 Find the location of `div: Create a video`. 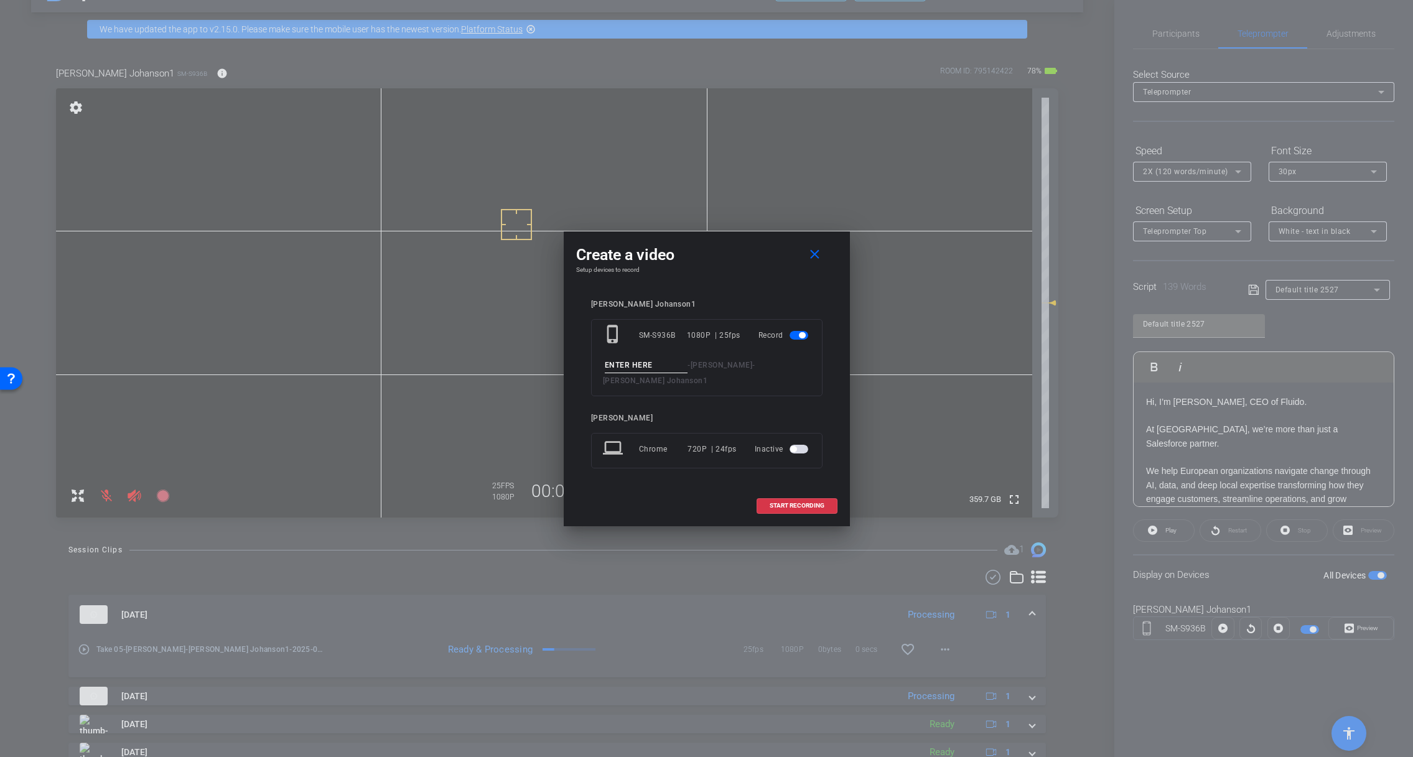

div: Create a video is located at coordinates (707, 255).